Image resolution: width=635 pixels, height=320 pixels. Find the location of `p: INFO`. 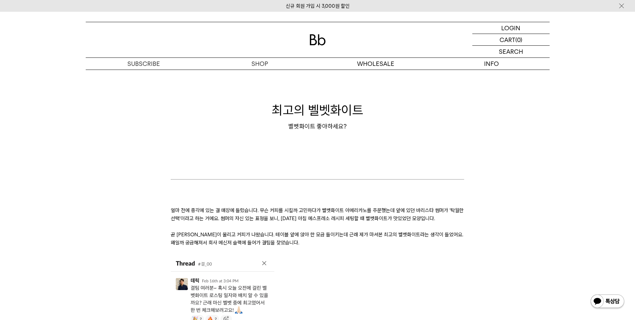

p: INFO is located at coordinates (491, 64).